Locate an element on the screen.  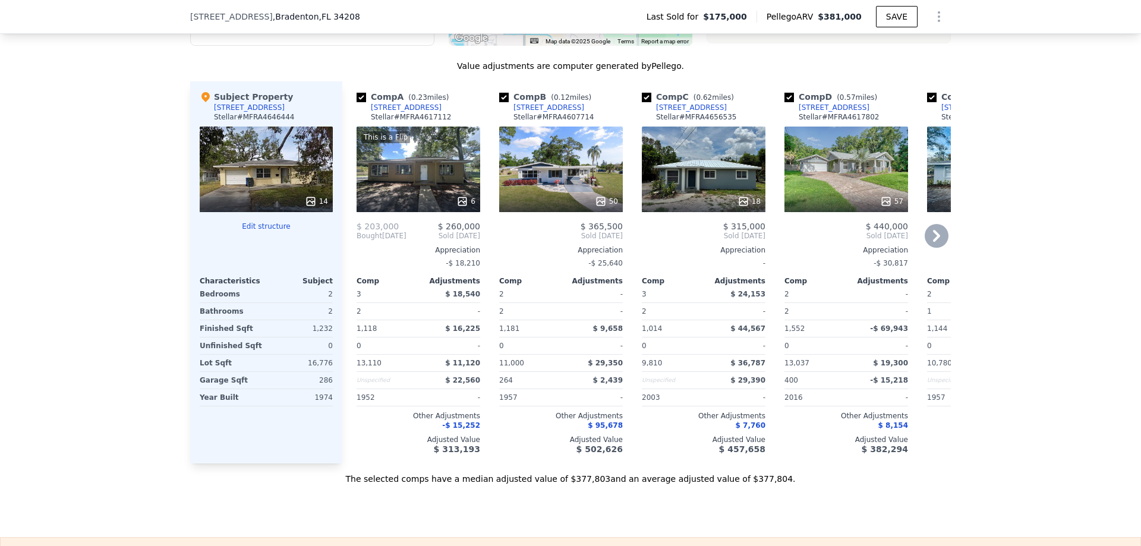
div: Comp E is located at coordinates (976, 97).